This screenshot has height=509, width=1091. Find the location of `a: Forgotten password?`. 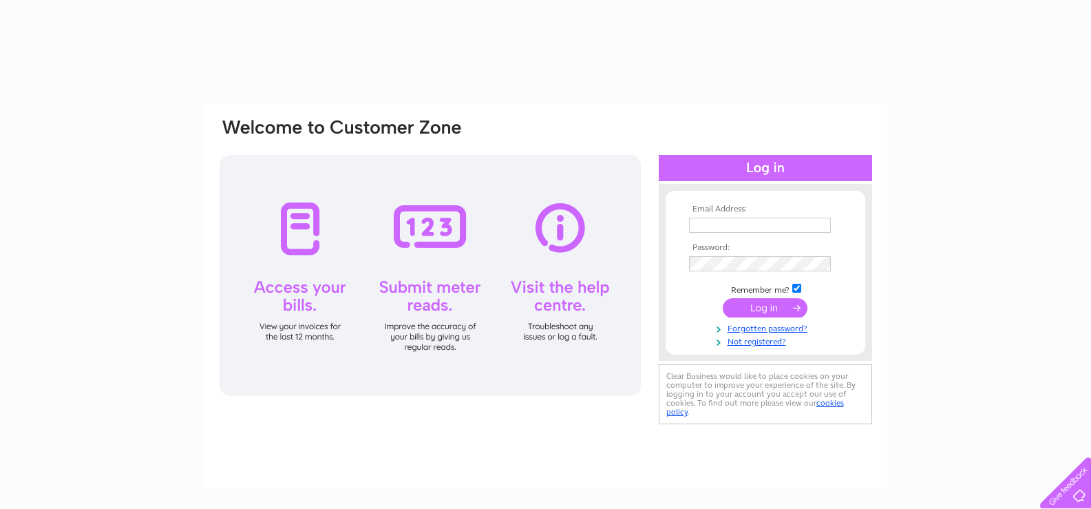

a: Forgotten password? is located at coordinates (767, 327).